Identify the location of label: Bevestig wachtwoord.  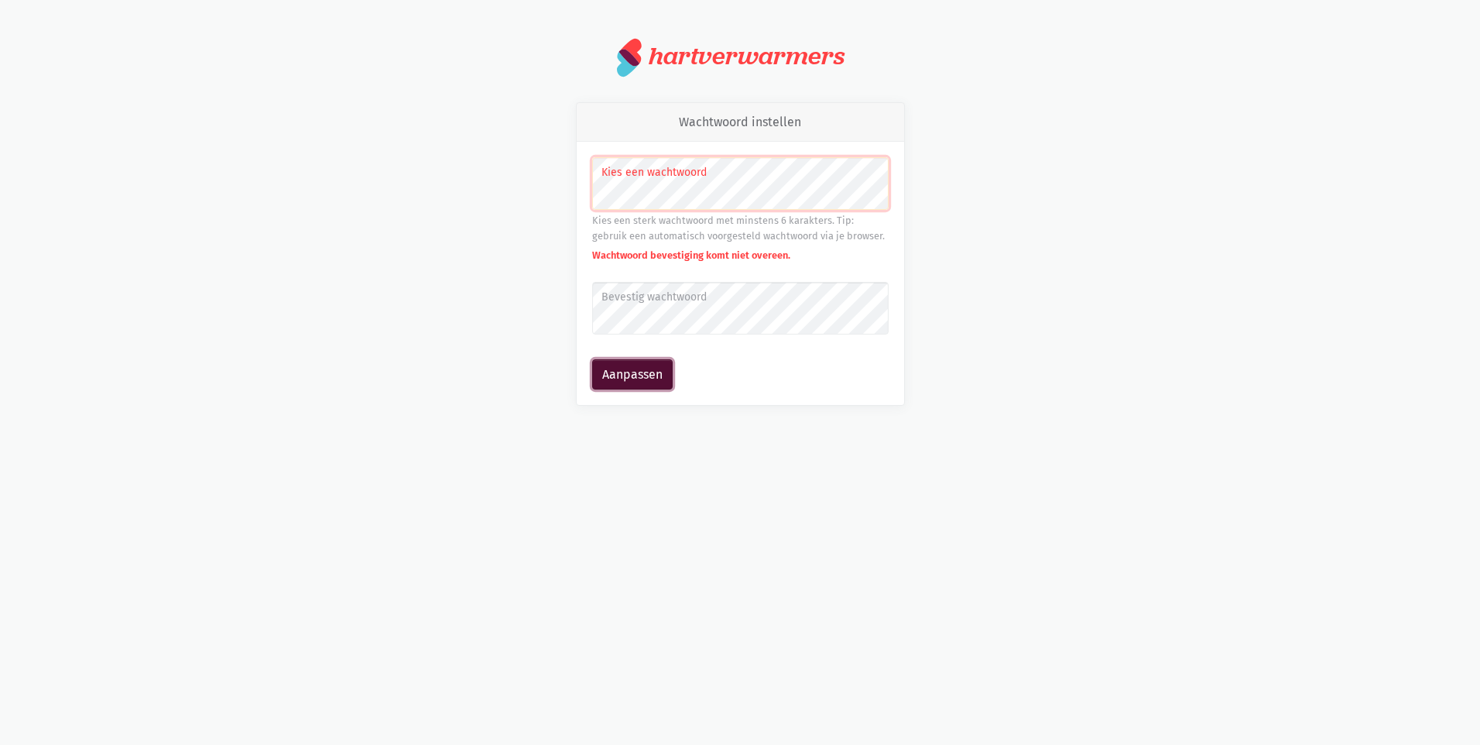
(739, 297).